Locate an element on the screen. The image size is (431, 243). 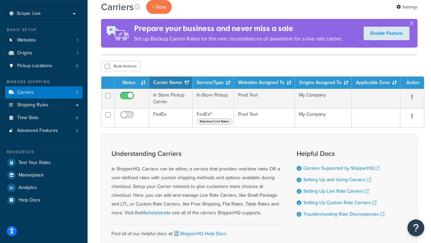
a: Setting Up and Using Carriers is located at coordinates (337, 179).